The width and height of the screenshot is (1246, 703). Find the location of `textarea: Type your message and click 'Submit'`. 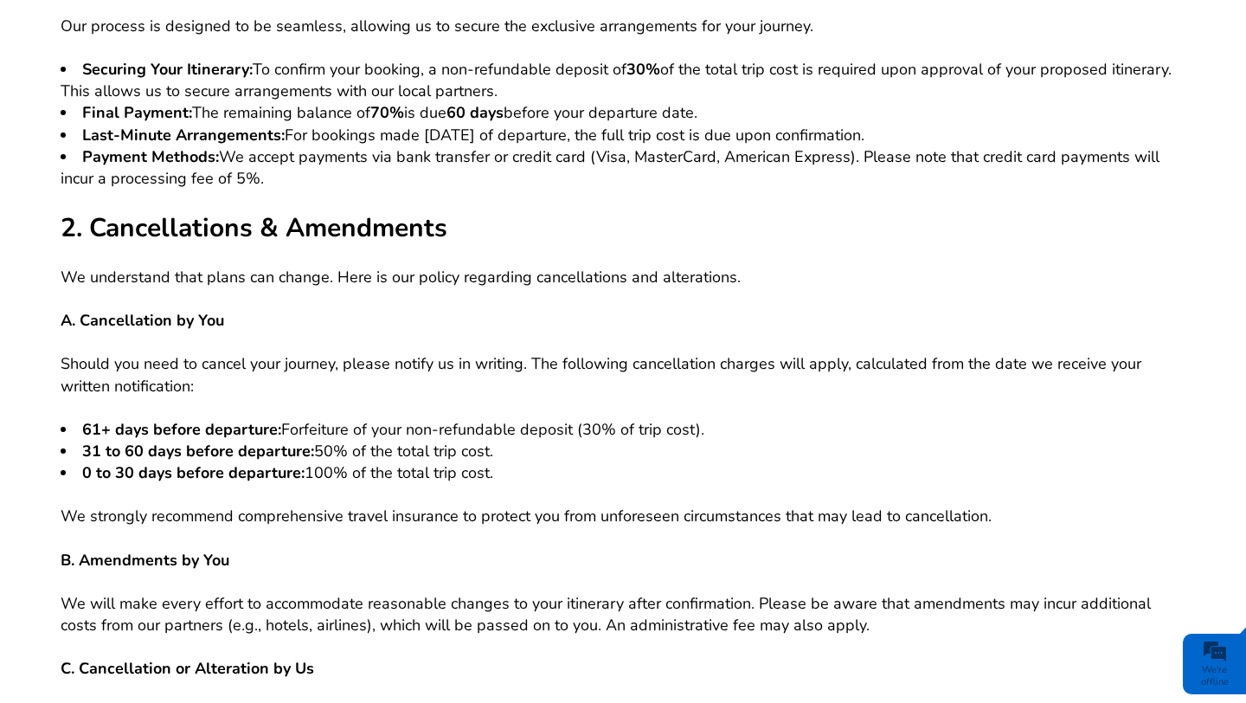

textarea: Type your message and click 'Submit' is located at coordinates (169, 390).